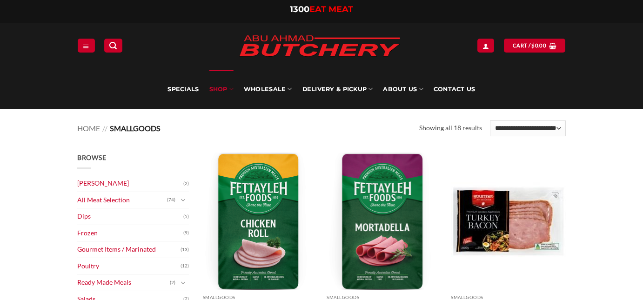 The width and height of the screenshot is (643, 300). What do you see at coordinates (528, 128) in the screenshot?
I see `select: Shop order` at bounding box center [528, 128].